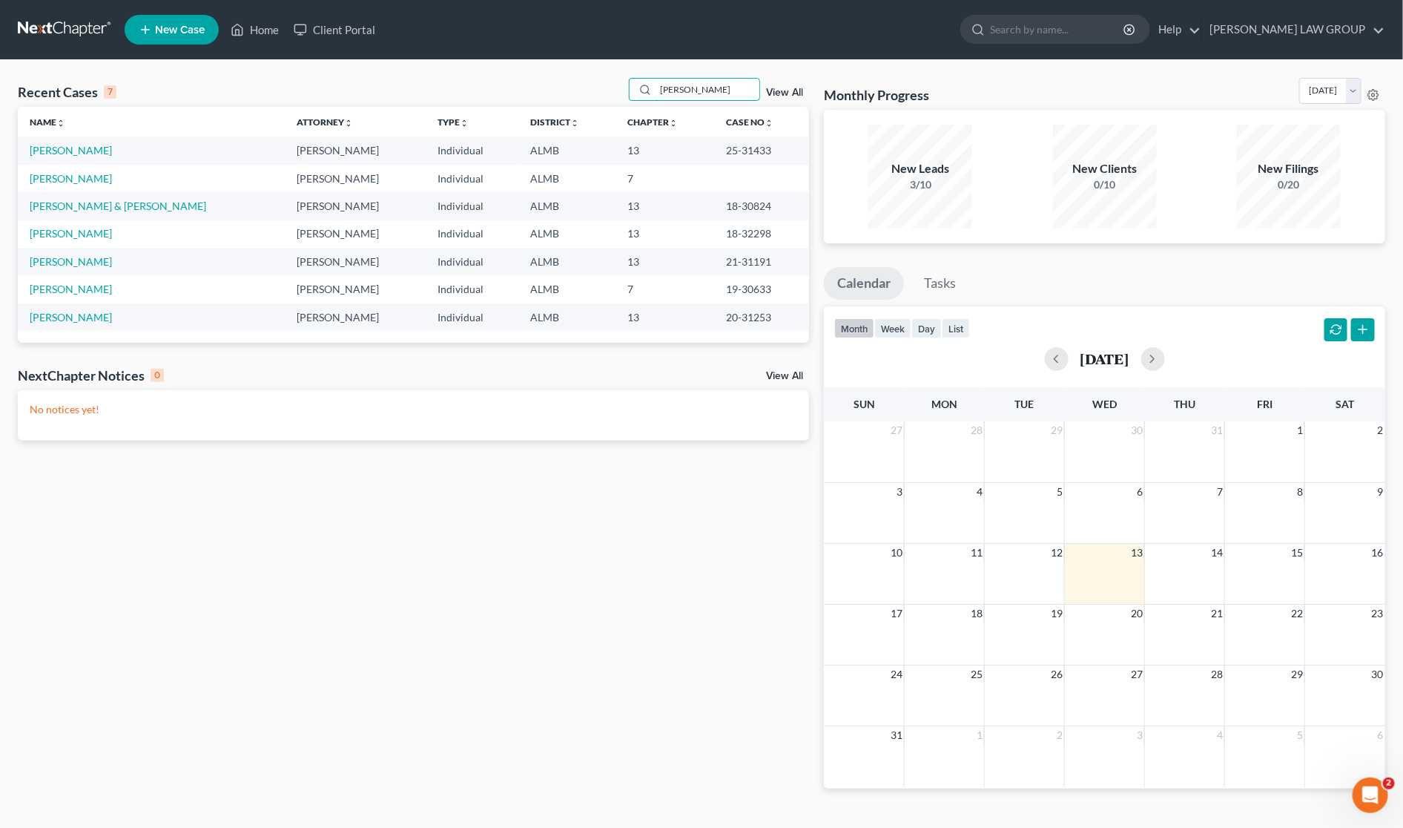 This screenshot has height=828, width=1403. I want to click on button: list, so click(956, 328).